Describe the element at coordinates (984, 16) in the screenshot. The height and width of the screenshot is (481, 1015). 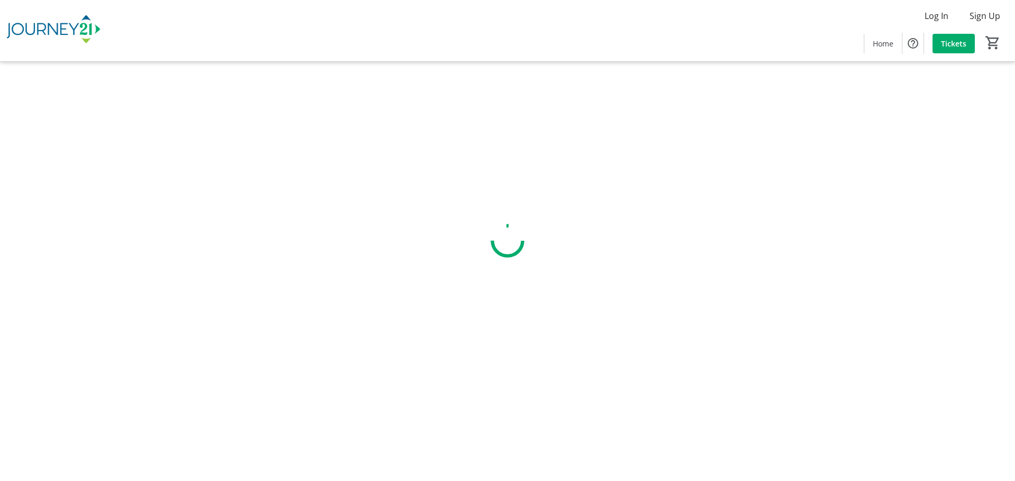
I see `span: Sign Up` at that location.